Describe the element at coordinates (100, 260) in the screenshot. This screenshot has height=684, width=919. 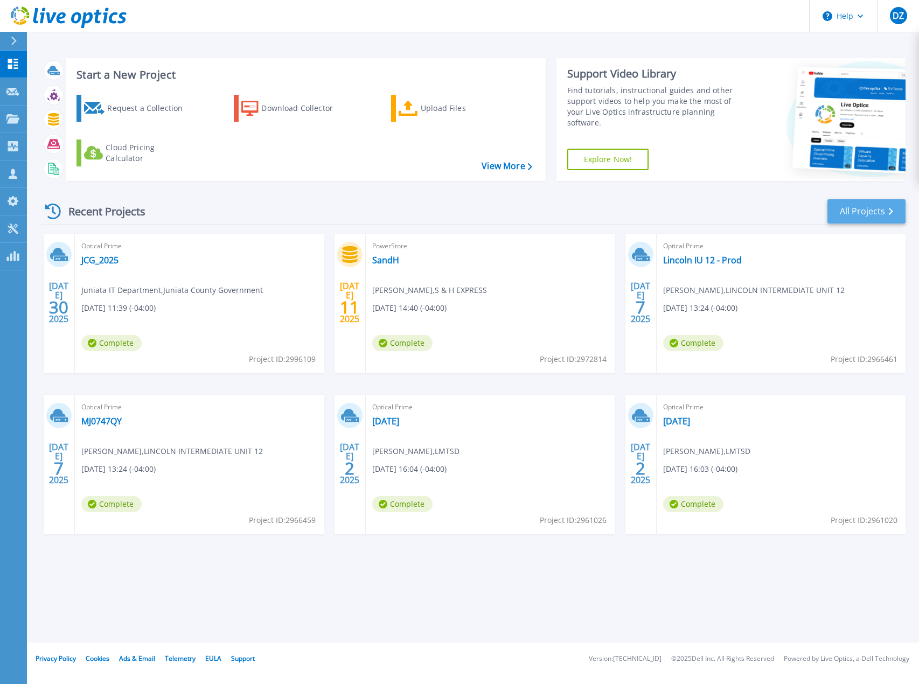
I see `a: JCG_2025` at that location.